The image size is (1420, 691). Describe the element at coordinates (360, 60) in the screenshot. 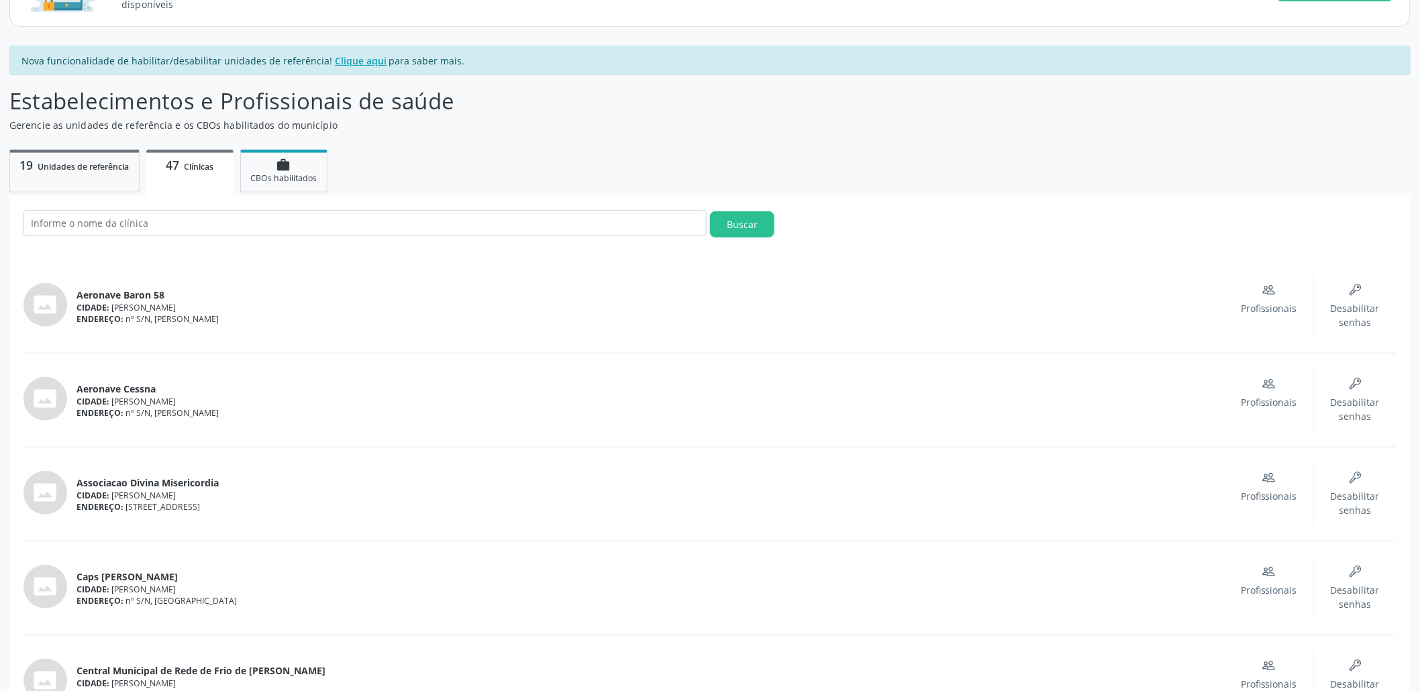

I see `u: Clique aqui` at that location.